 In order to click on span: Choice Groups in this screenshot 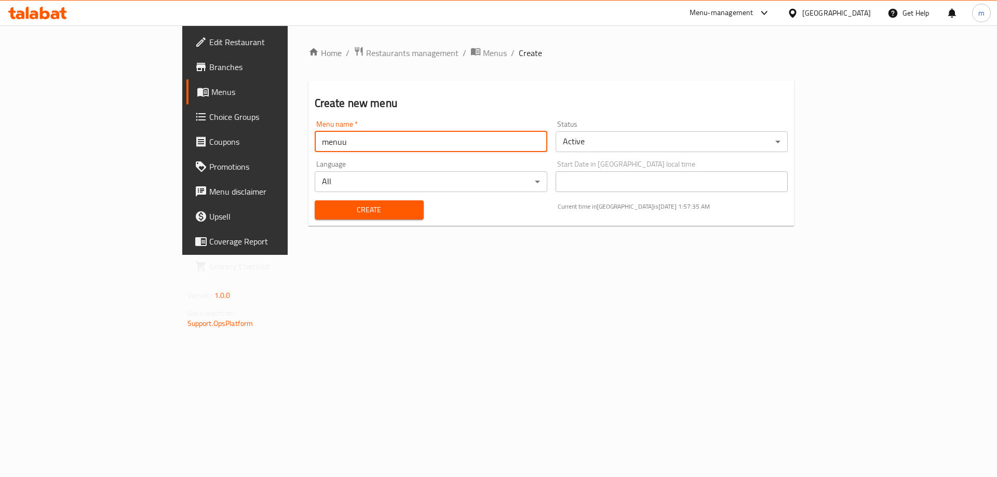, I will do `click(275, 117)`.